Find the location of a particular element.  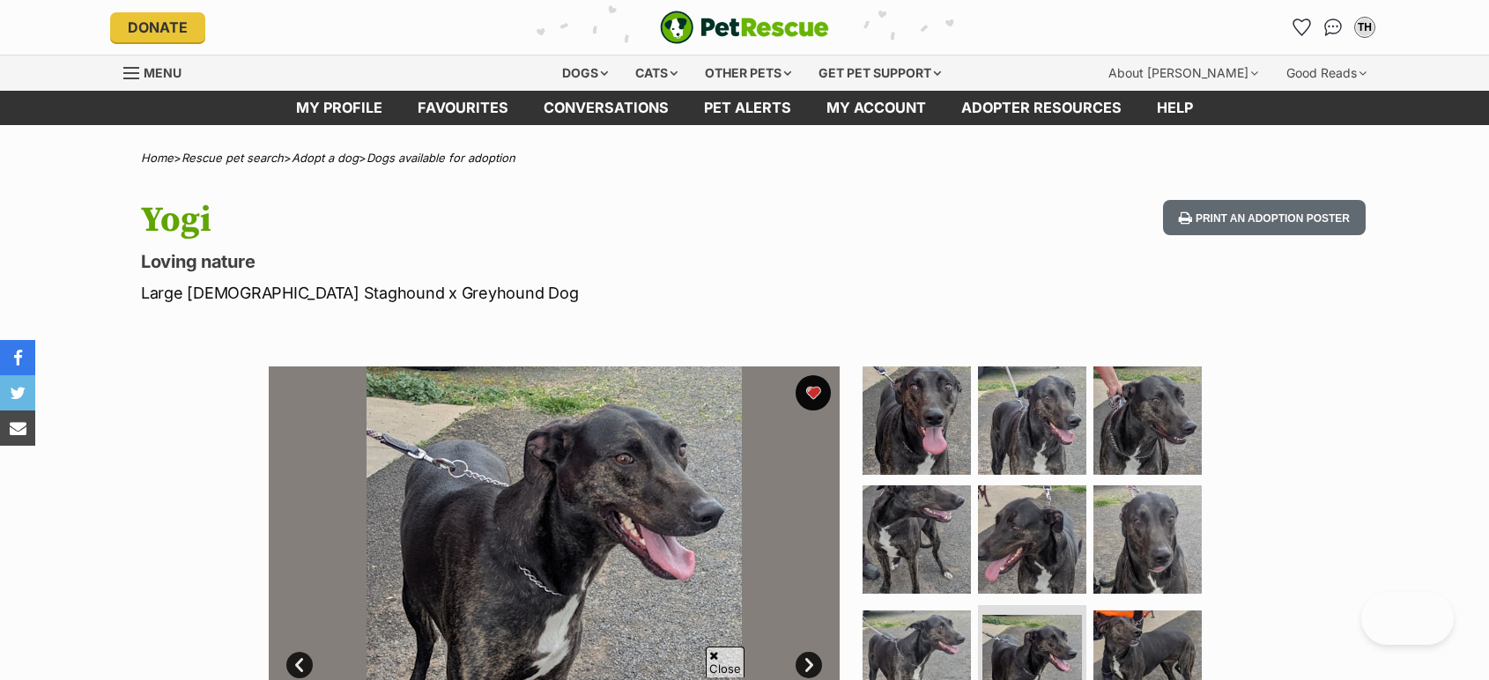

a: Menu is located at coordinates (159, 71).